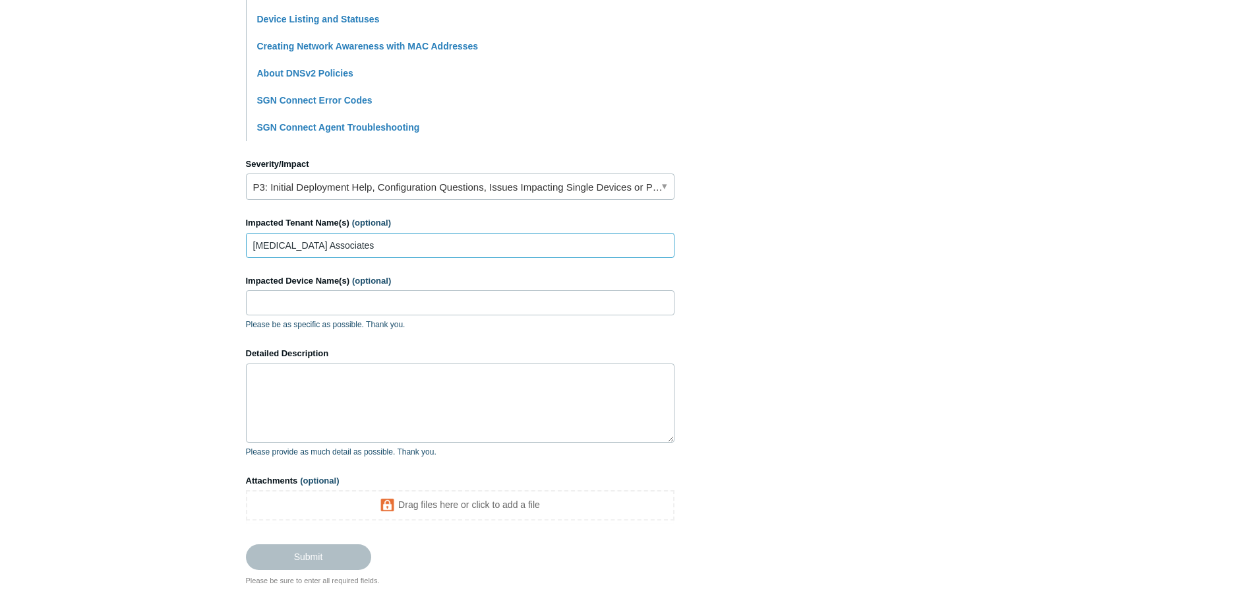 This screenshot has width=1256, height=601. I want to click on a: SGN Connect Agent Troubleshooting, so click(338, 127).